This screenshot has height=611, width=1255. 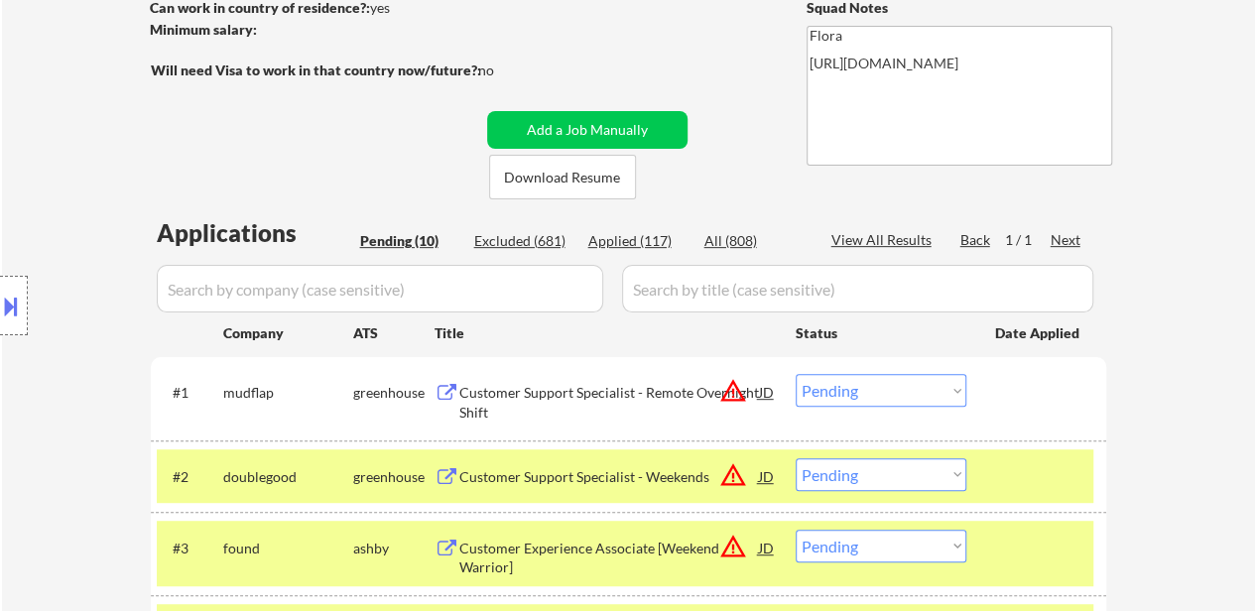 What do you see at coordinates (315, 69) in the screenshot?
I see `strong: Will need Visa to work in that country now/future?:` at bounding box center [315, 69].